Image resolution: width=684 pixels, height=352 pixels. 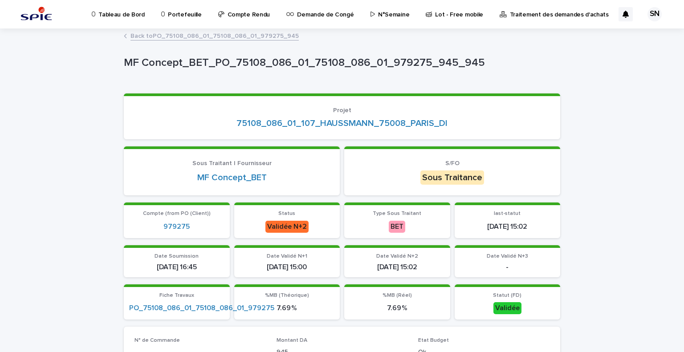 I want to click on span: last-statut, so click(x=507, y=214).